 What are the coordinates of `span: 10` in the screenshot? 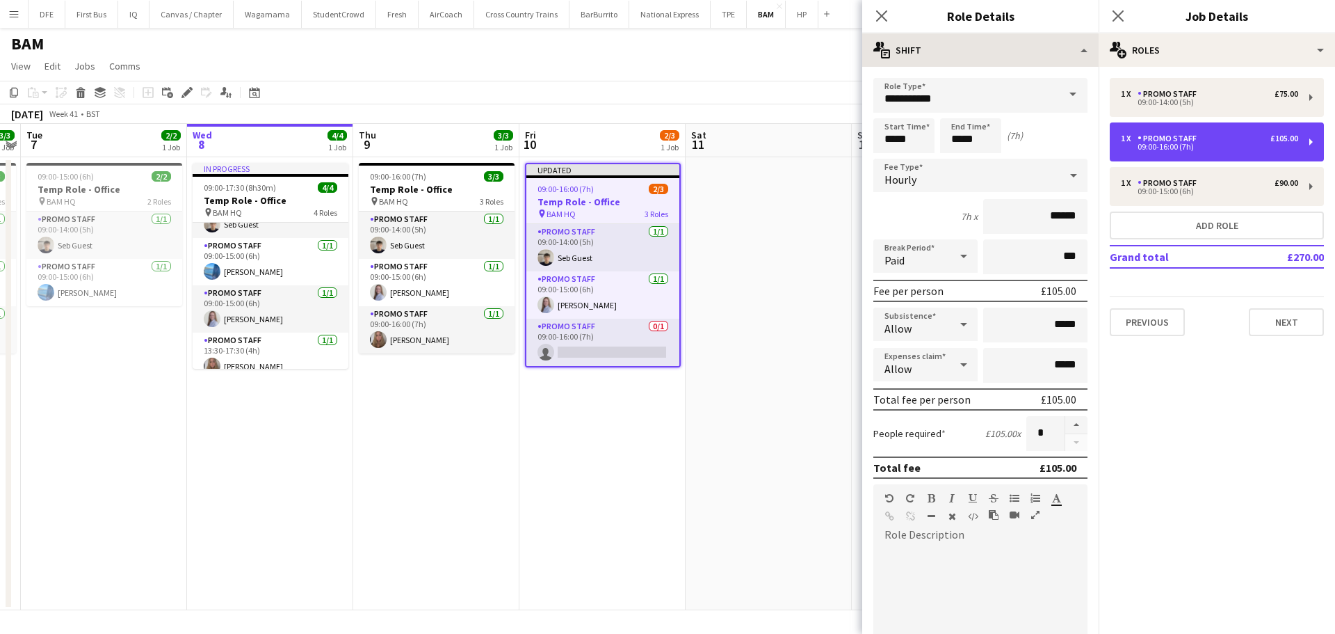 It's located at (529, 144).